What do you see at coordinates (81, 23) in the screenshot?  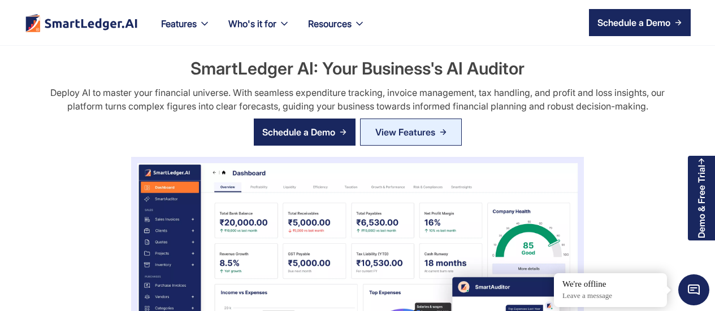 I see `a: home` at bounding box center [81, 23].